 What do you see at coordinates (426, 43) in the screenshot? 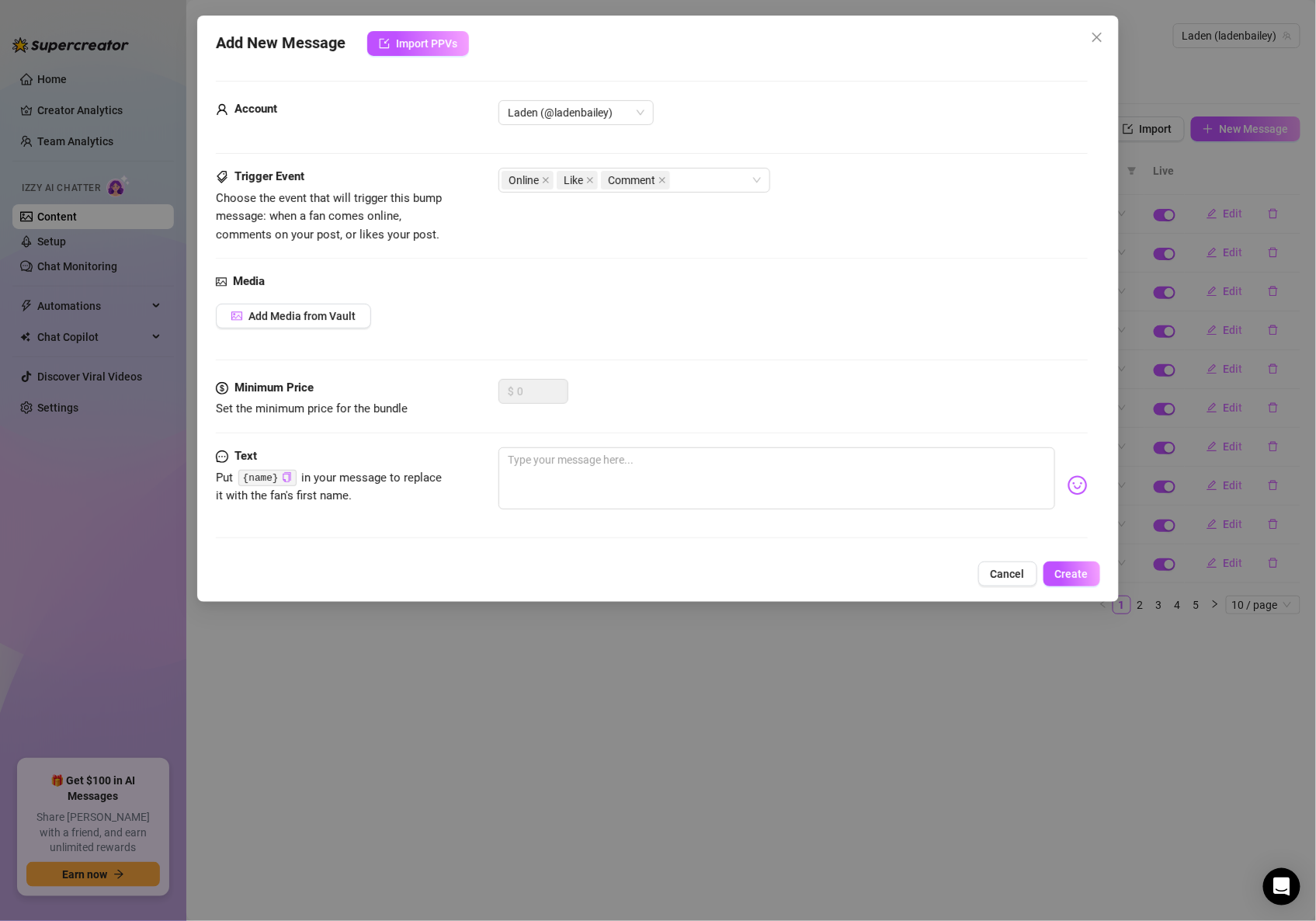
I see `span: Import PPVs` at bounding box center [426, 43].